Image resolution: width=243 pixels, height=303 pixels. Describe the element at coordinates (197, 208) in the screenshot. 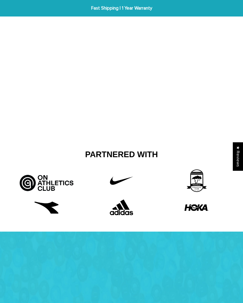

I see `img: HOKA-logo.webp` at that location.